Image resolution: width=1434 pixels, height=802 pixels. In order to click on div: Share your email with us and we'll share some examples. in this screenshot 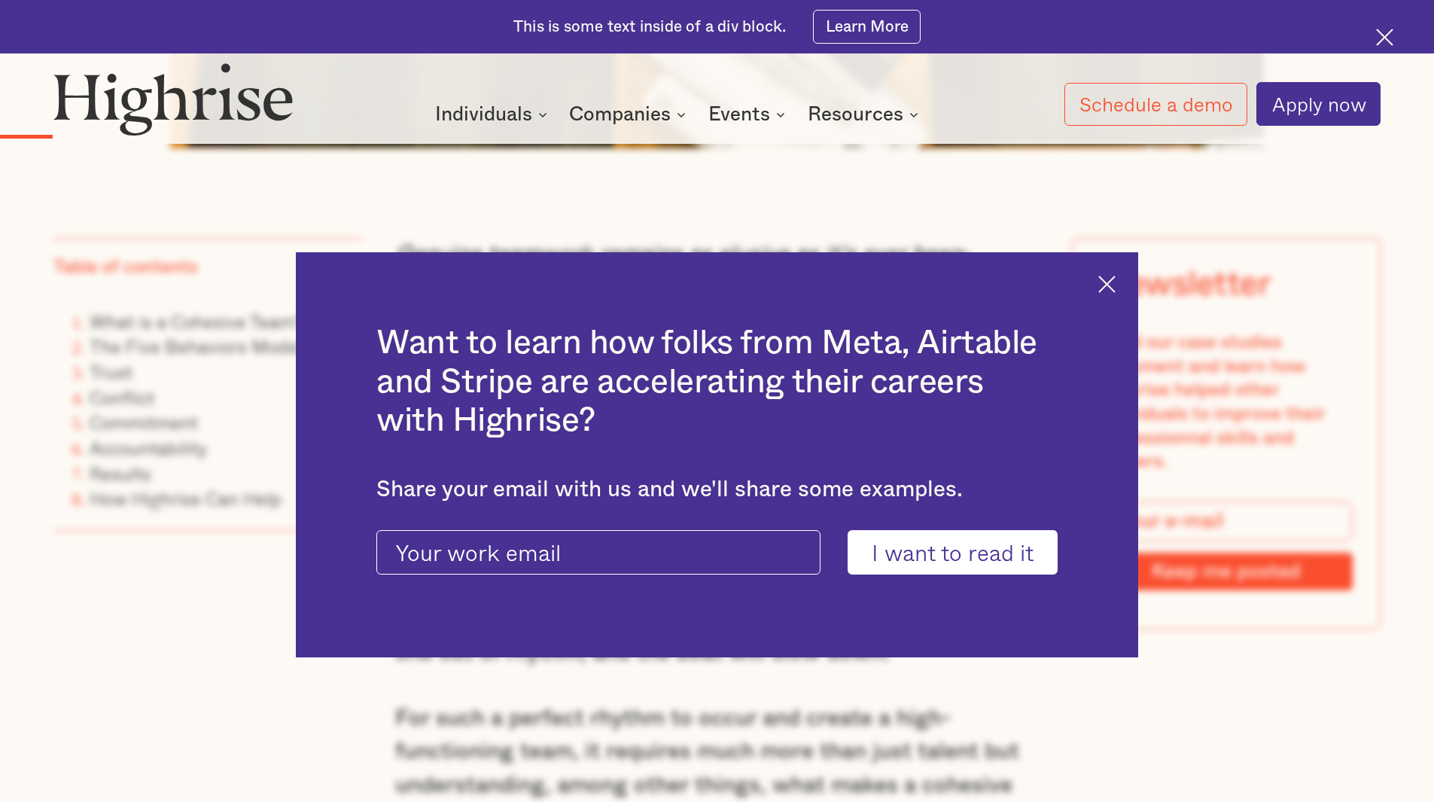, I will do `click(717, 489)`.